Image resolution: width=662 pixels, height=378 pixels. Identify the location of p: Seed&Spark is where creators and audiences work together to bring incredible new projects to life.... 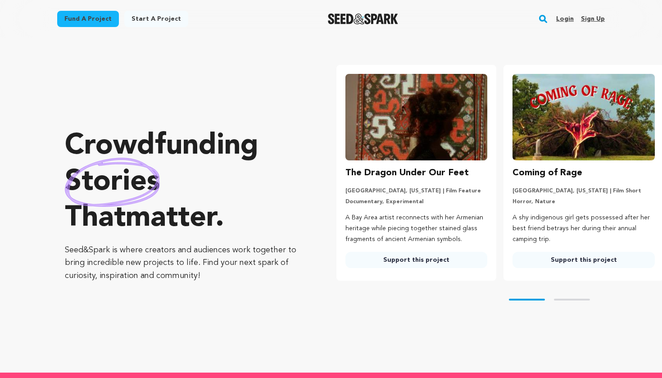
(182, 263).